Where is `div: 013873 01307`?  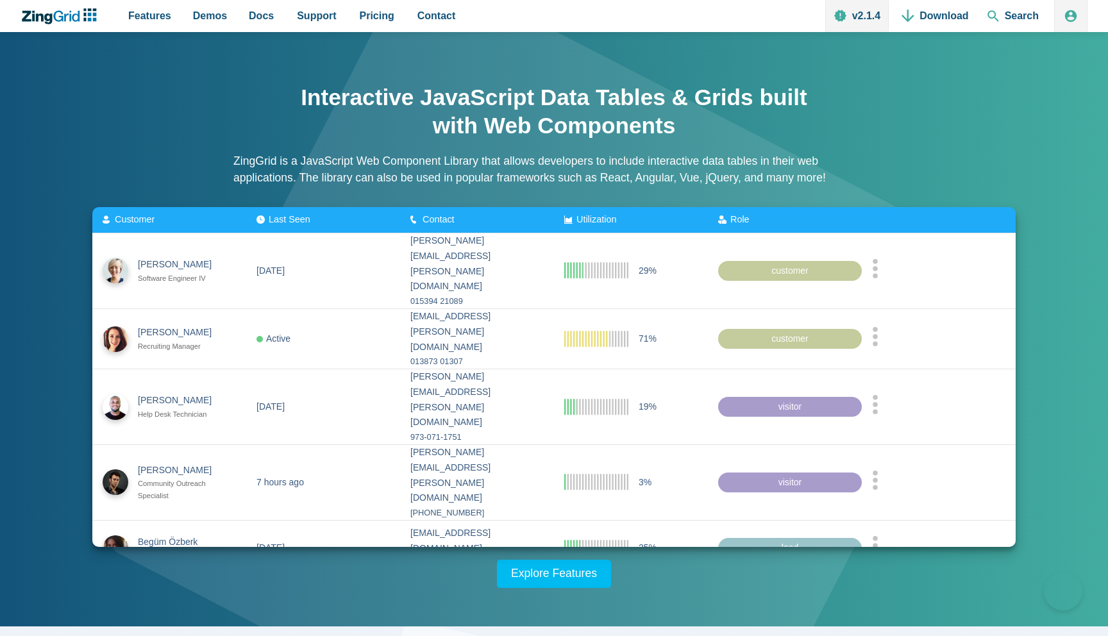
div: 013873 01307 is located at coordinates (477, 362).